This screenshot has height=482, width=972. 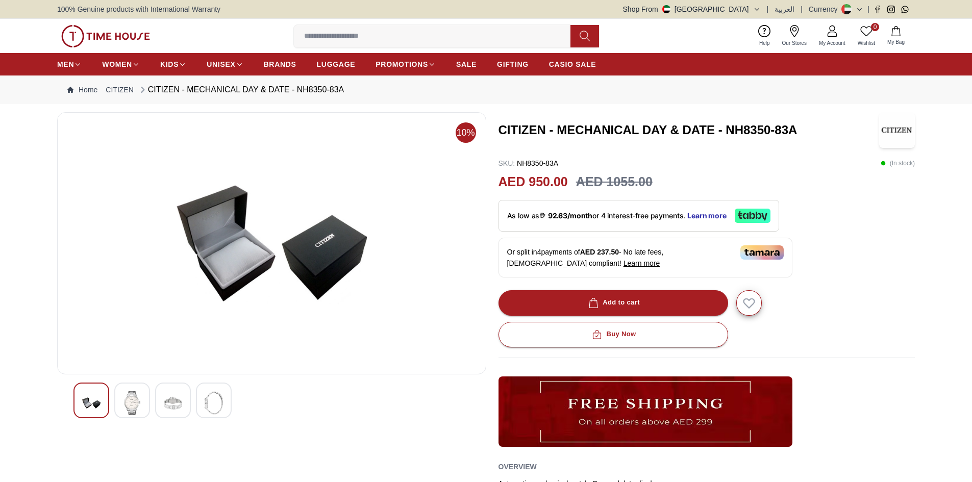 I want to click on div: Buy Now, so click(x=613, y=334).